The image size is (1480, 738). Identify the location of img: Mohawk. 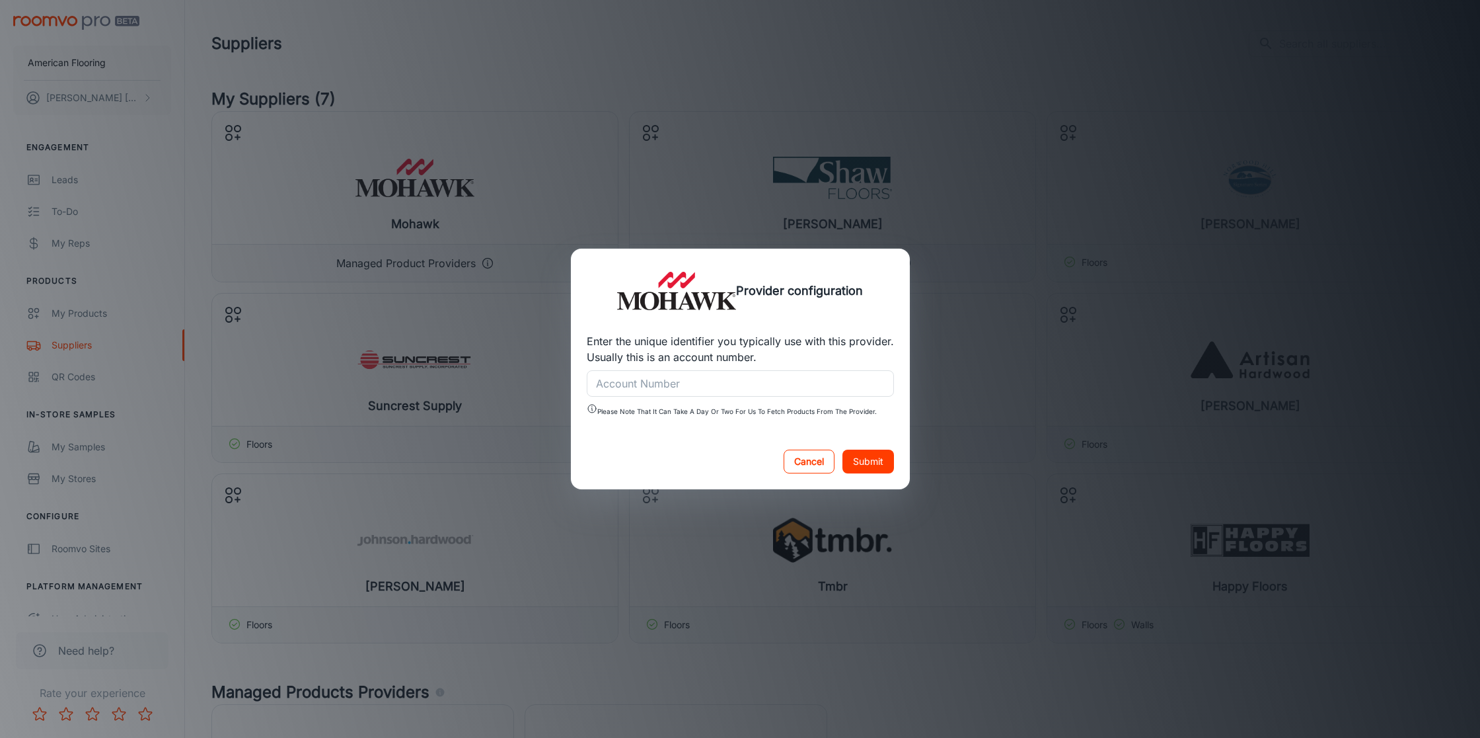
(677, 291).